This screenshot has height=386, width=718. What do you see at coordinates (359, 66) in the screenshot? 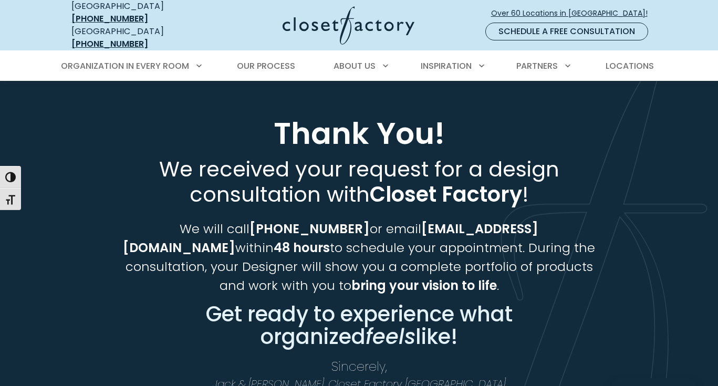
I see `nav: Primary Menu` at bounding box center [359, 66].